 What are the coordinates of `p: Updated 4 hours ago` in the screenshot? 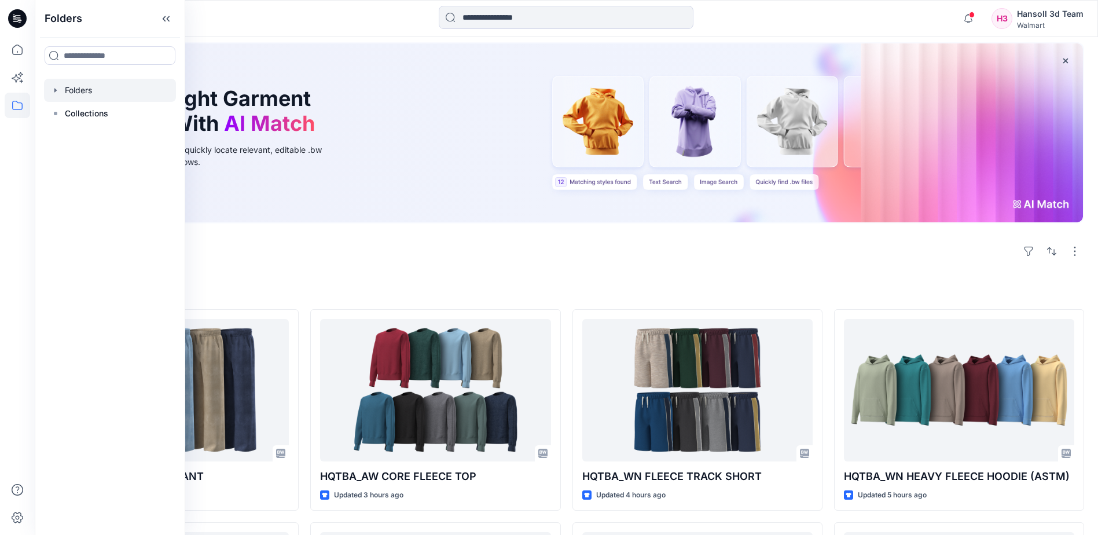 It's located at (631, 495).